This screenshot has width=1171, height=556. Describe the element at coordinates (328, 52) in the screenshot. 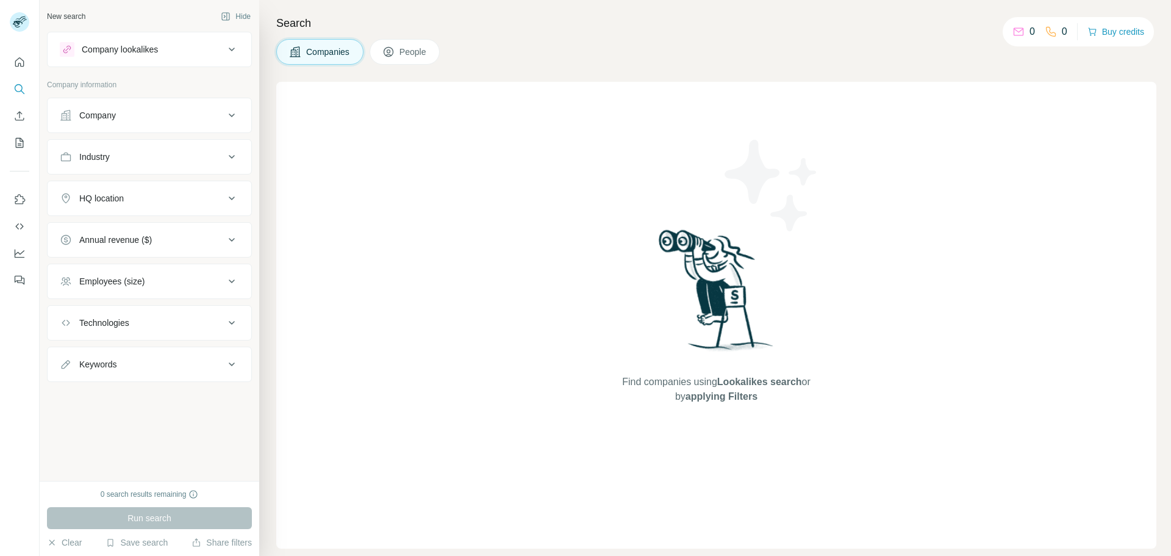

I see `span: Companies` at that location.